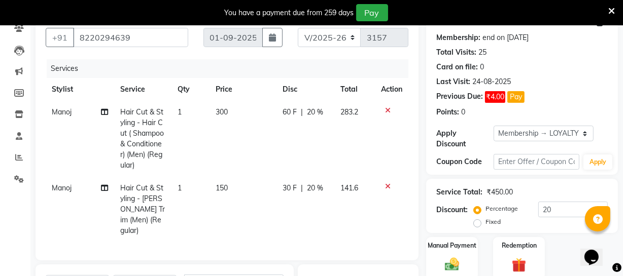  I want to click on button: Apply, so click(597, 162).